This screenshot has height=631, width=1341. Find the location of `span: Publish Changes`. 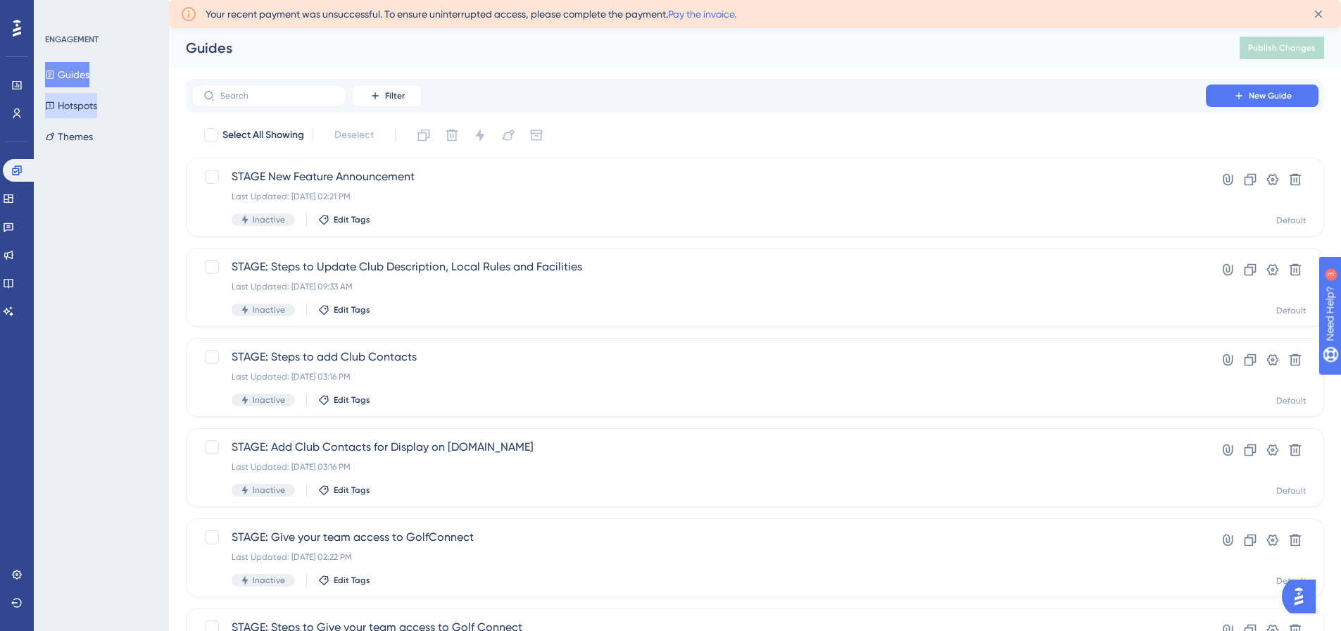

span: Publish Changes is located at coordinates (1282, 48).